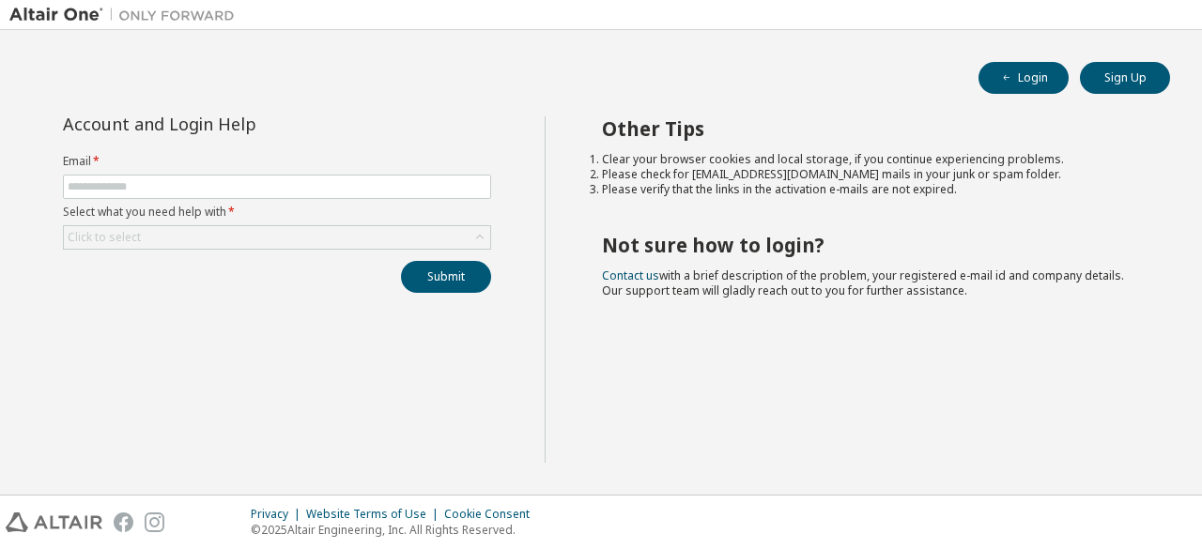 This screenshot has height=549, width=1202. I want to click on img: facebook.svg, so click(123, 522).